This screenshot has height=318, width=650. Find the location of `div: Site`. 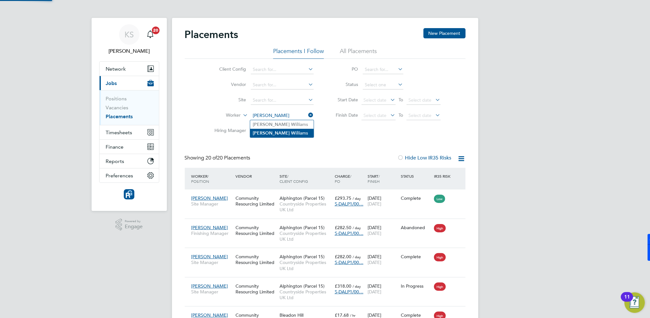

div: Site is located at coordinates (305, 178).